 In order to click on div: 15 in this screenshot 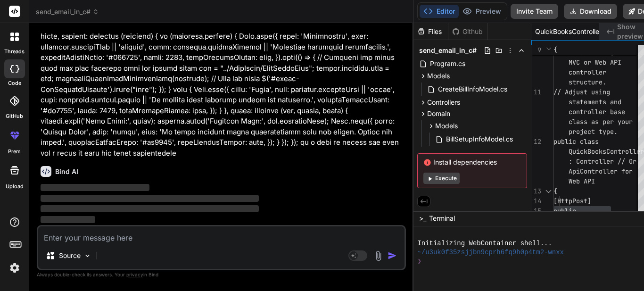, I will do `click(536, 211)`.